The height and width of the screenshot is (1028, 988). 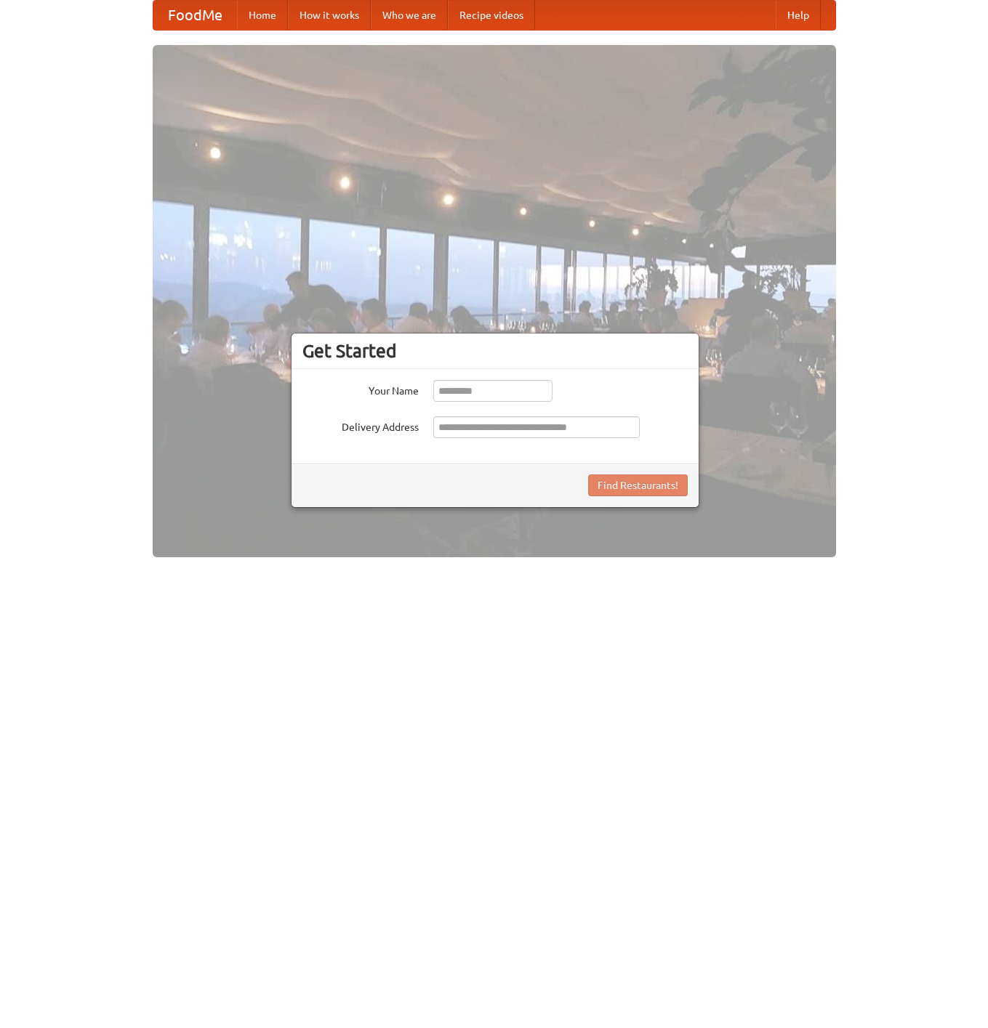 I want to click on a: Who we are, so click(x=409, y=15).